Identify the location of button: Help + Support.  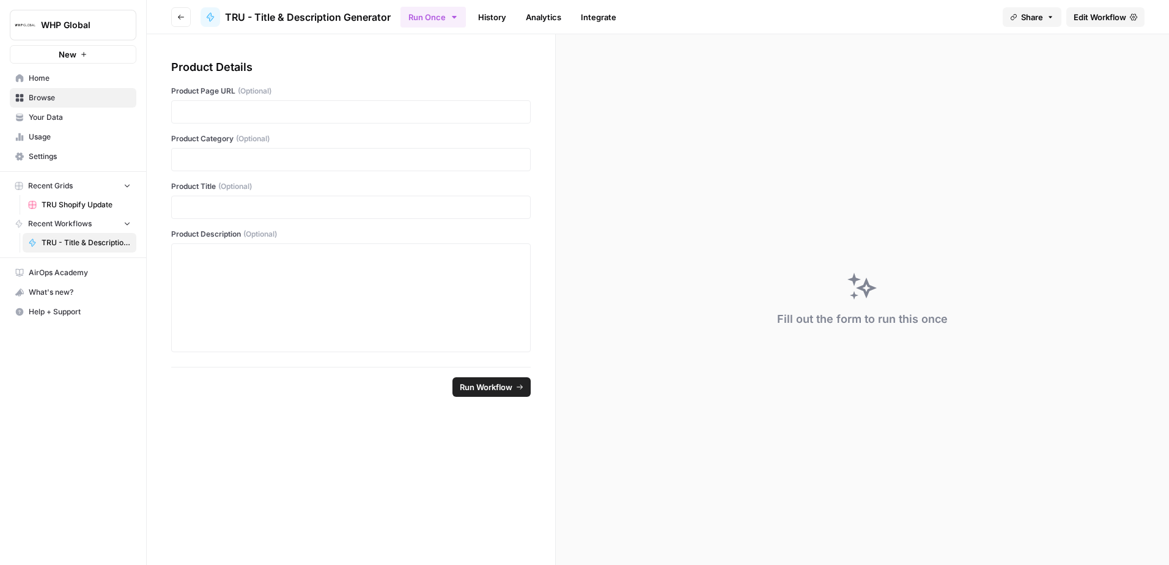
(73, 312).